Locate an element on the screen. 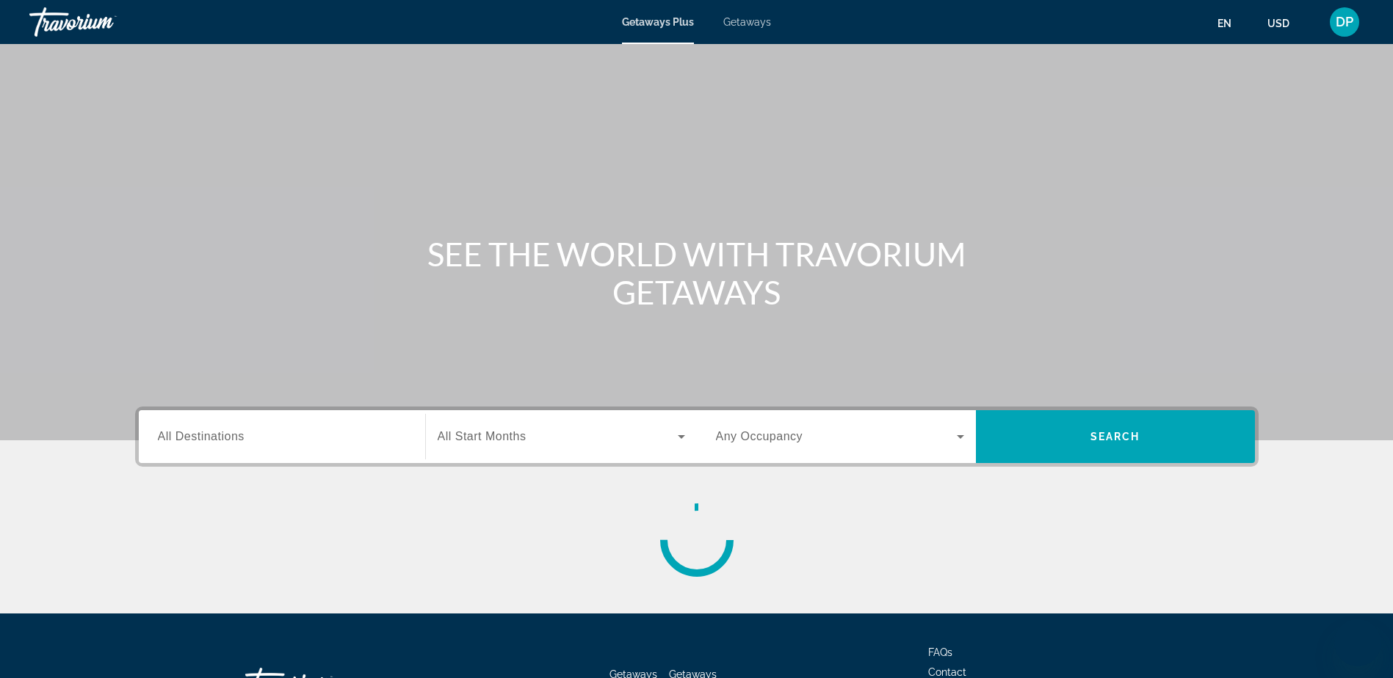 This screenshot has height=678, width=1393. span: Getaways is located at coordinates (747, 22).